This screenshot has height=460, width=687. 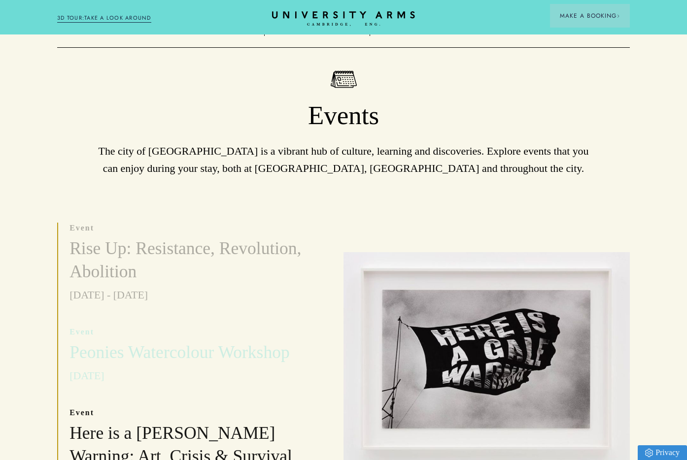 What do you see at coordinates (343, 19) in the screenshot?
I see `a: Home` at bounding box center [343, 19].